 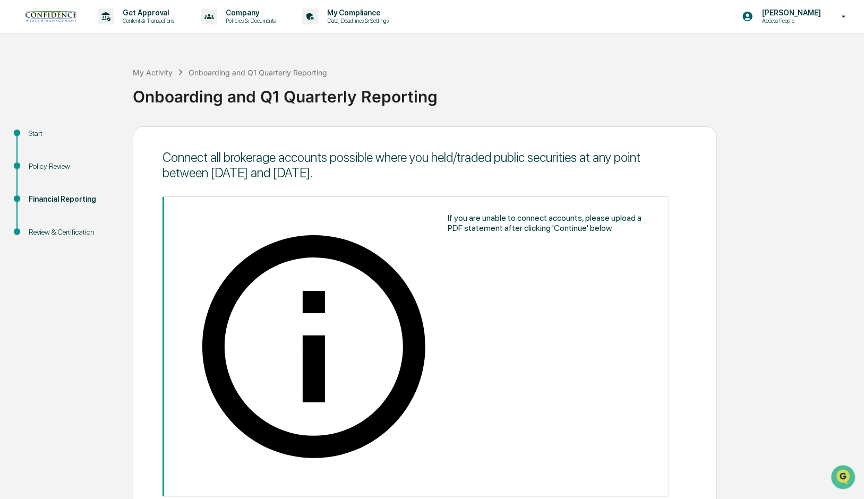 What do you see at coordinates (117, 183) in the screenshot?
I see `span: Pylon` at bounding box center [117, 183].